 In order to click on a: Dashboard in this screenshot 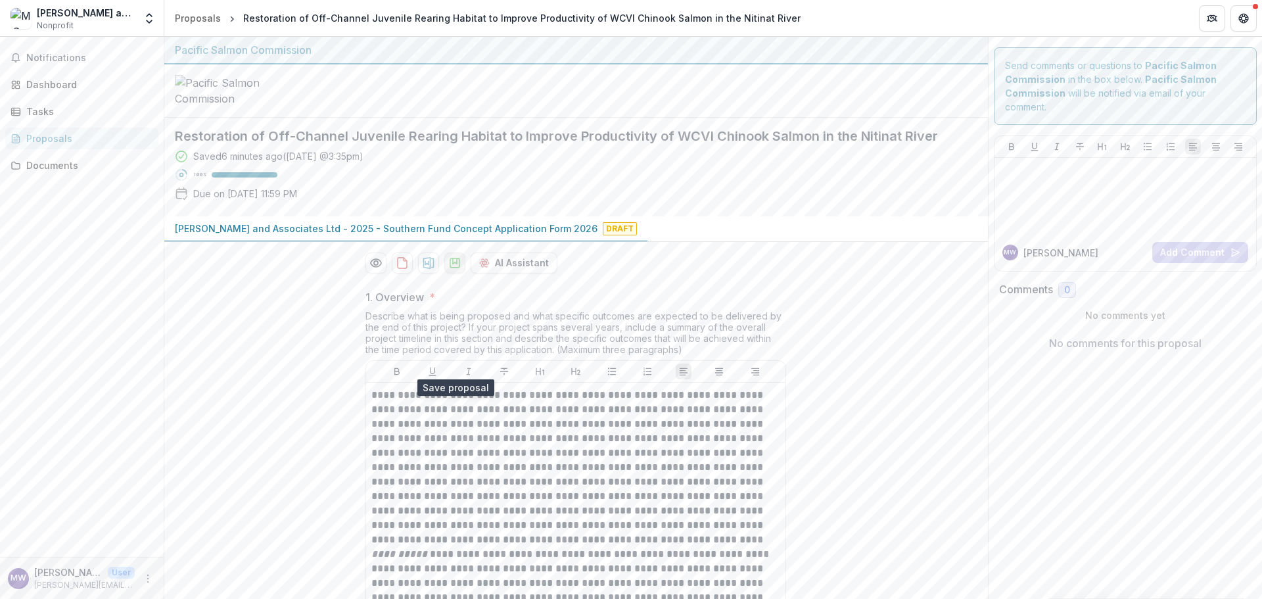, I will do `click(82, 84)`.